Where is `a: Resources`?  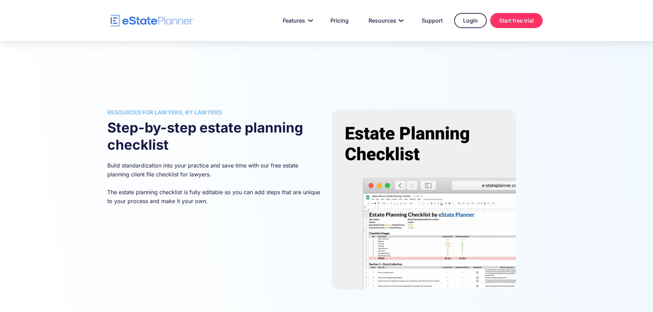 a: Resources is located at coordinates (385, 21).